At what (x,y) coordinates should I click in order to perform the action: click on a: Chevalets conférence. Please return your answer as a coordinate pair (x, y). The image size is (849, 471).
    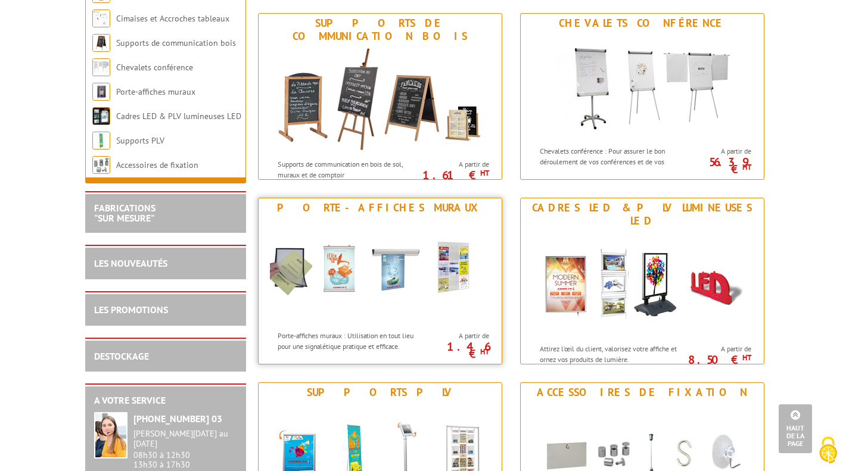
    Looking at the image, I should click on (154, 67).